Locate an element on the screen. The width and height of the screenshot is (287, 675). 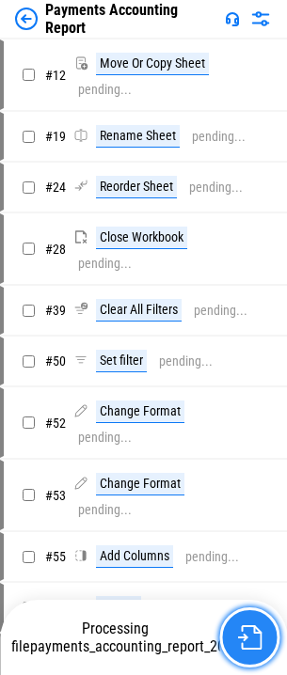
span: # 52 is located at coordinates (55, 423).